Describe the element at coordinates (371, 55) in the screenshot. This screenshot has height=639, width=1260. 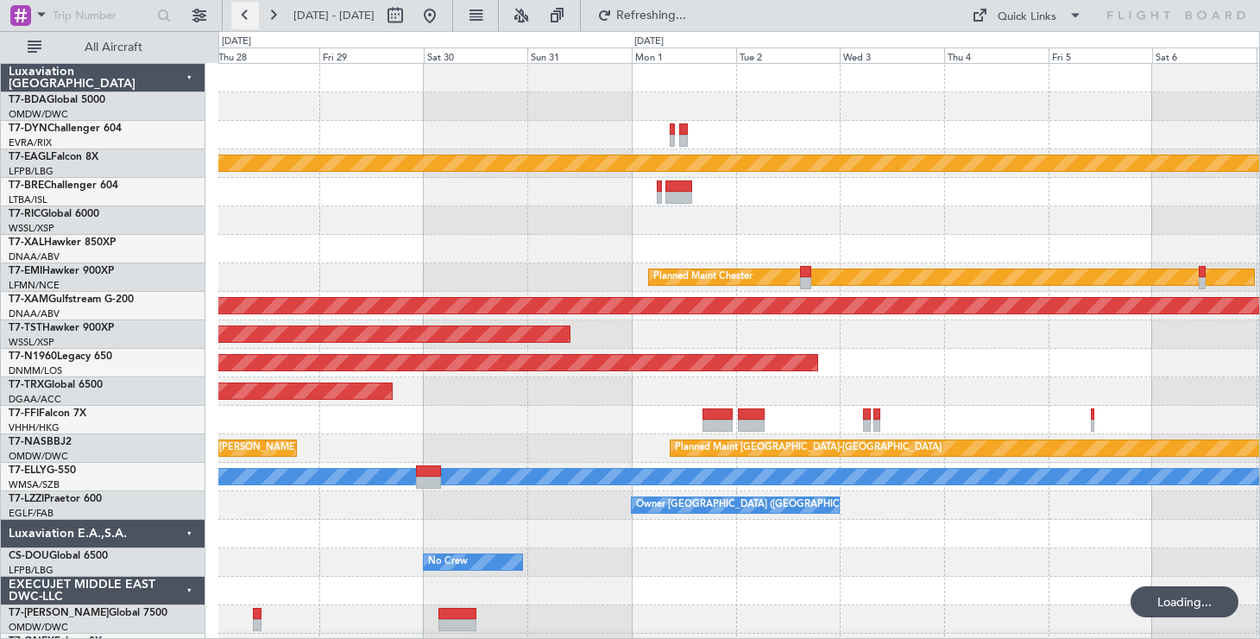
I see `div: Fri 29` at that location.